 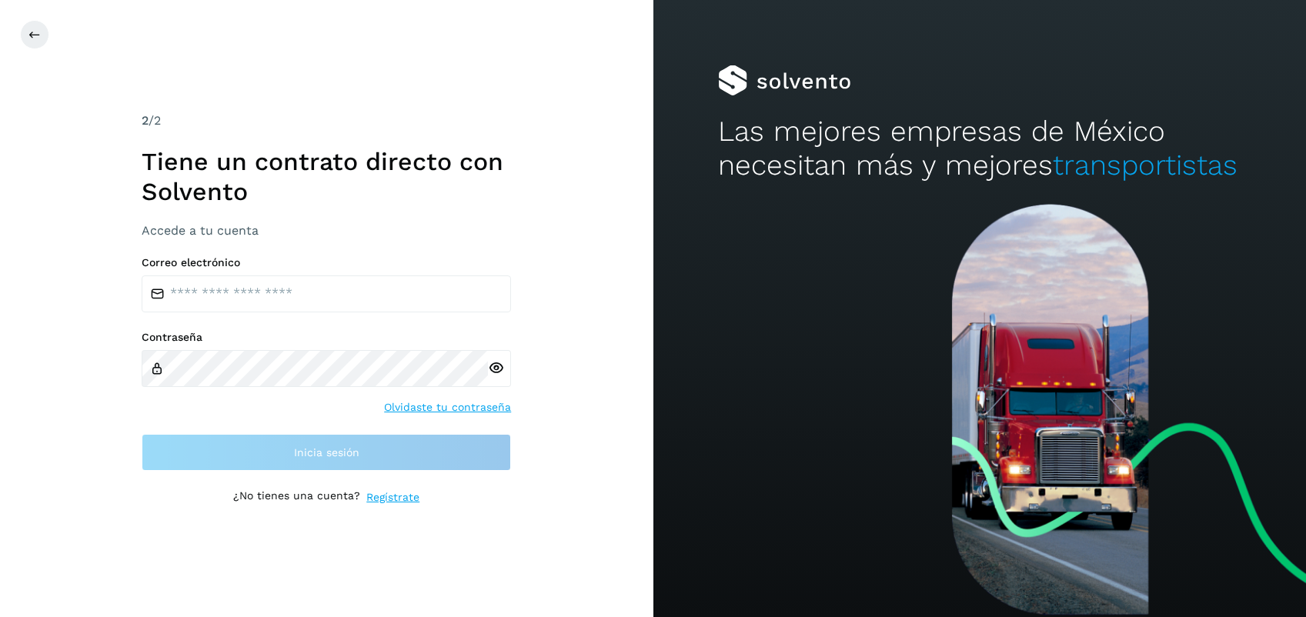 I want to click on h1: Tiene un contrato directo con Solvento, so click(x=326, y=176).